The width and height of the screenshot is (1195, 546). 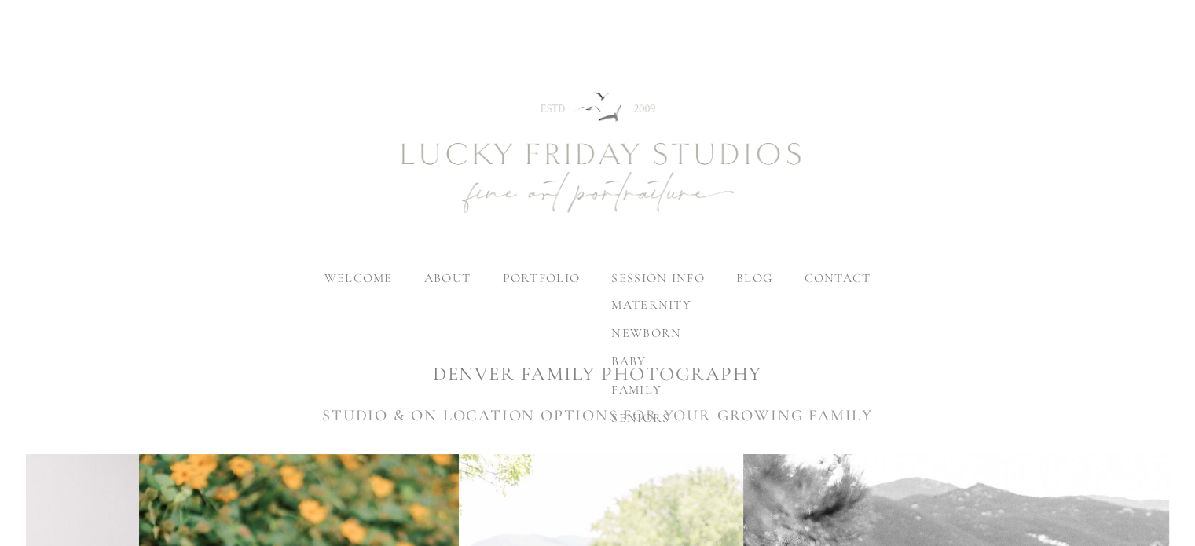 What do you see at coordinates (597, 416) in the screenshot?
I see `h3: STUDIO & ON LOCATION OPTIONS FOR YOUR GROWING FAMILY` at bounding box center [597, 416].